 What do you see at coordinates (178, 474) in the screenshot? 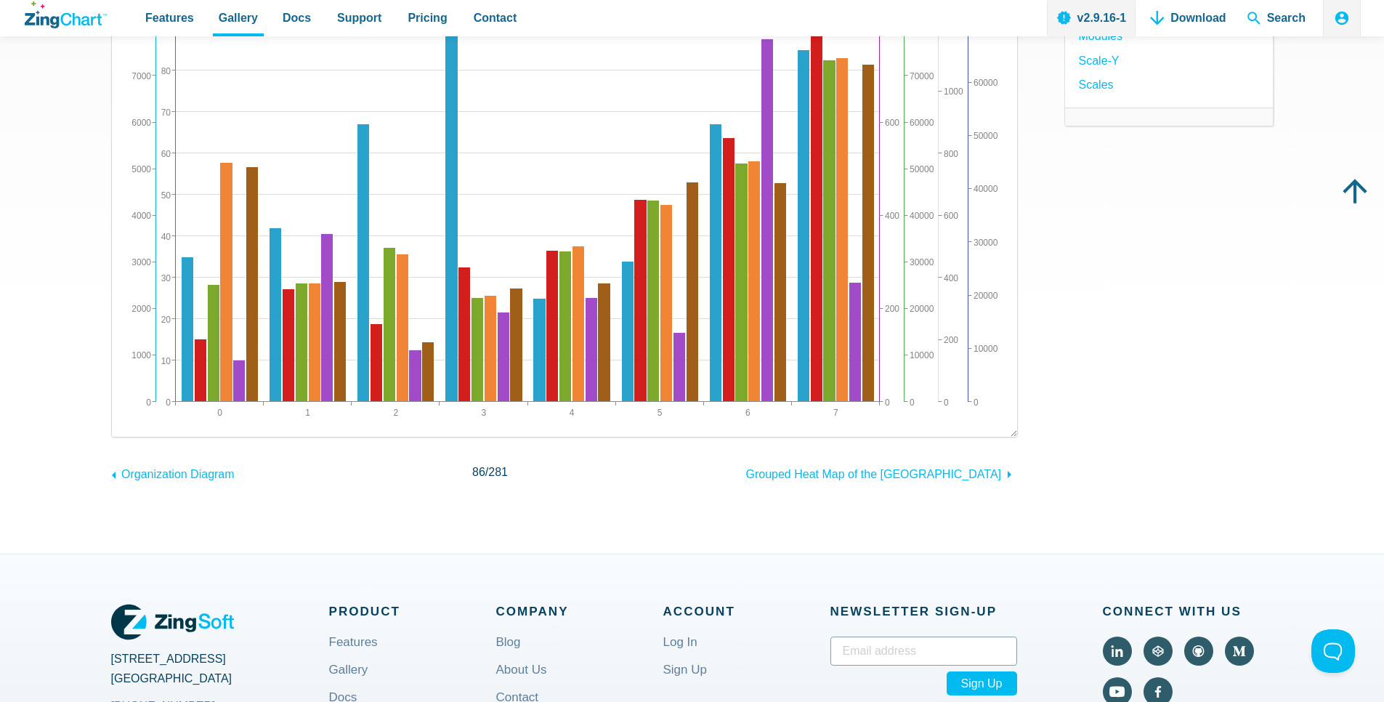
I see `span: Organization Diagram` at bounding box center [178, 474].